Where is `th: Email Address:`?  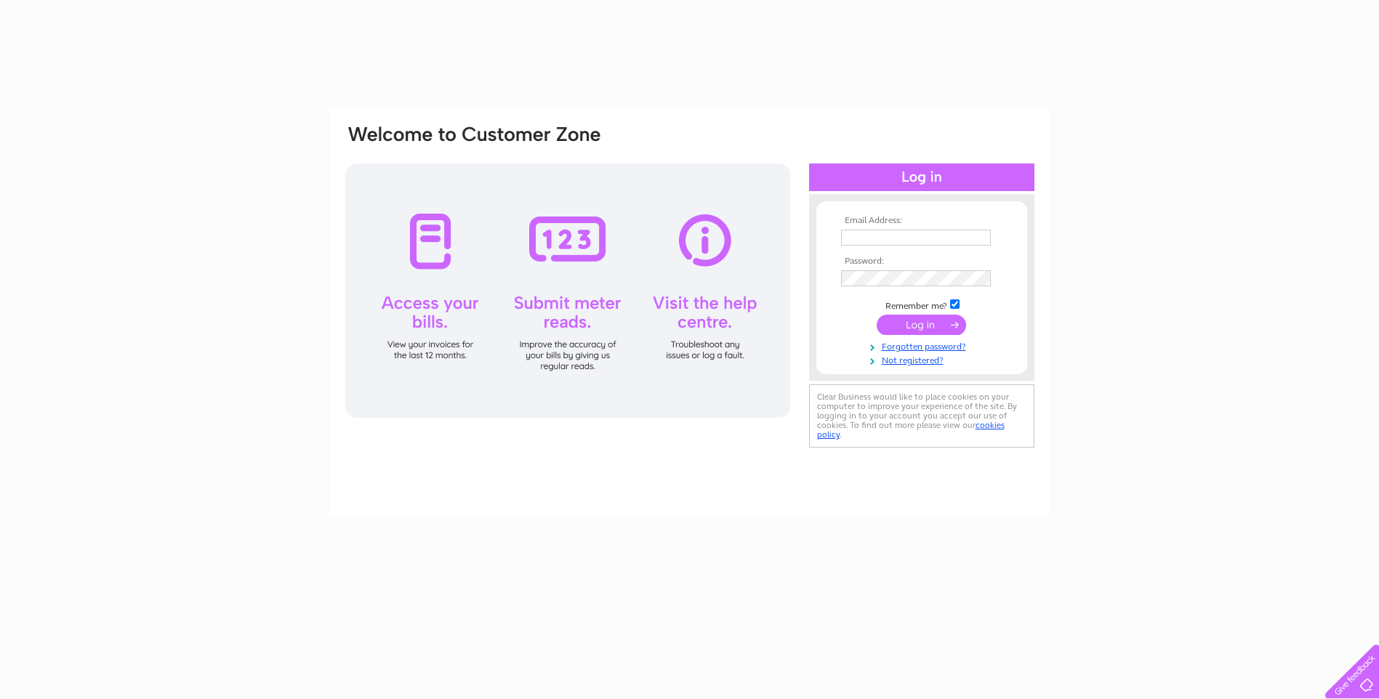 th: Email Address: is located at coordinates (921, 221).